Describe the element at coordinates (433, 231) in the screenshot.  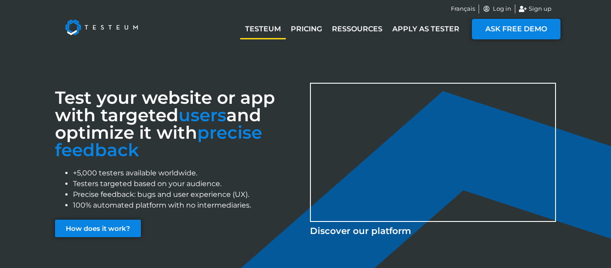
I see `p: Discover our platform` at that location.